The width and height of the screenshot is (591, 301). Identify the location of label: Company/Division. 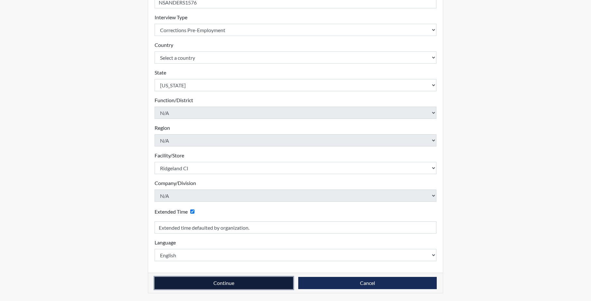
(175, 183).